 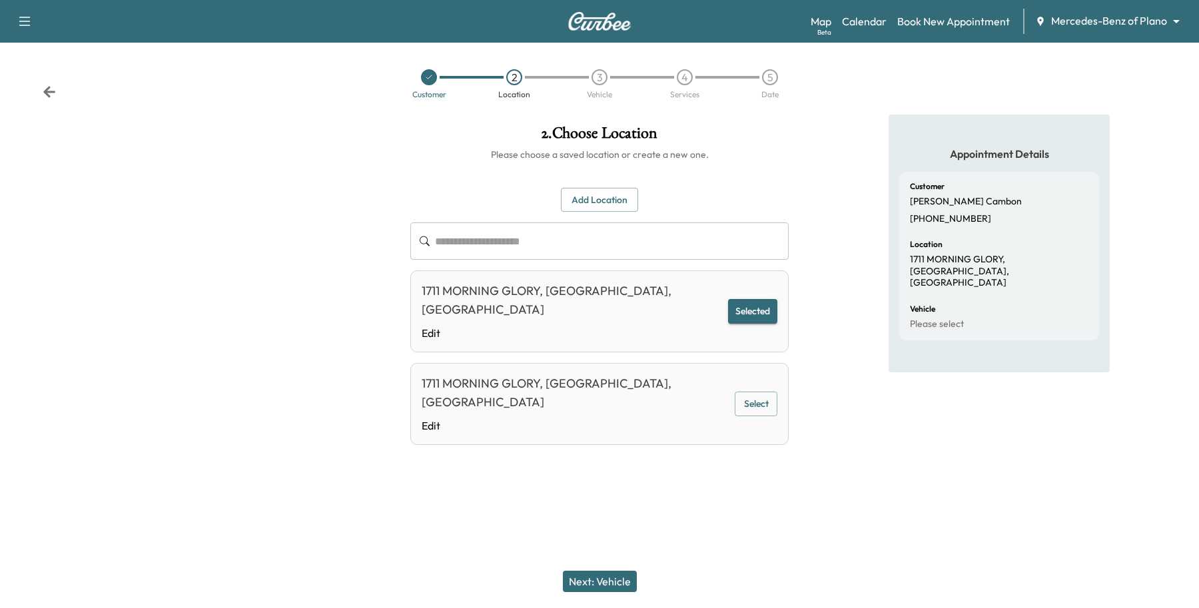 What do you see at coordinates (753, 311) in the screenshot?
I see `button: Selected` at bounding box center [753, 311].